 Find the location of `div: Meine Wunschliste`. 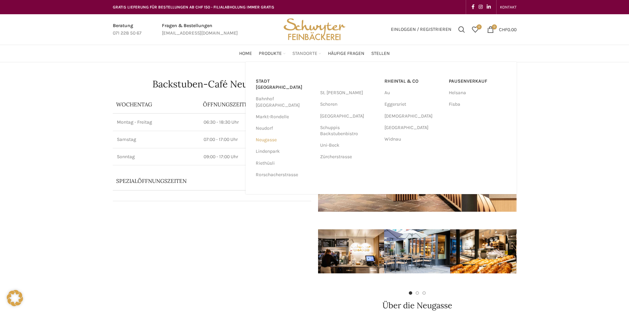

div: Meine Wunschliste is located at coordinates (475, 29).